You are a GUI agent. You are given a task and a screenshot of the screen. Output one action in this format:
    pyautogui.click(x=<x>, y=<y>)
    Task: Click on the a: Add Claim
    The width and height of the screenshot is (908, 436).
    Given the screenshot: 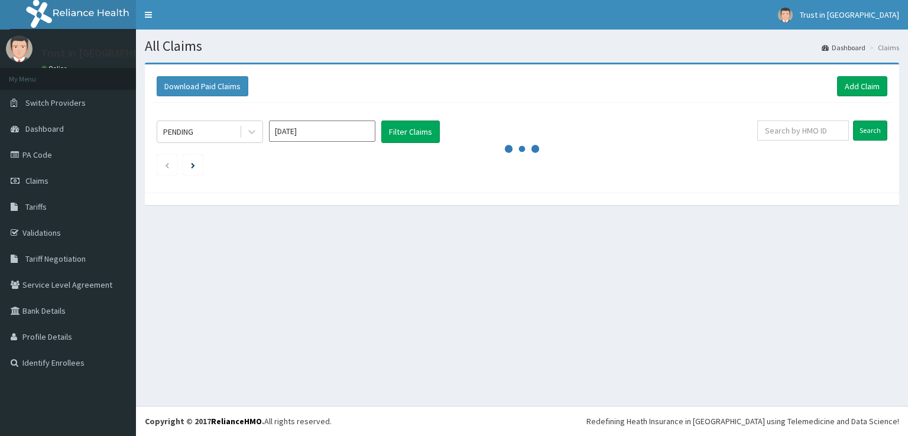 What is the action you would take?
    pyautogui.click(x=862, y=86)
    